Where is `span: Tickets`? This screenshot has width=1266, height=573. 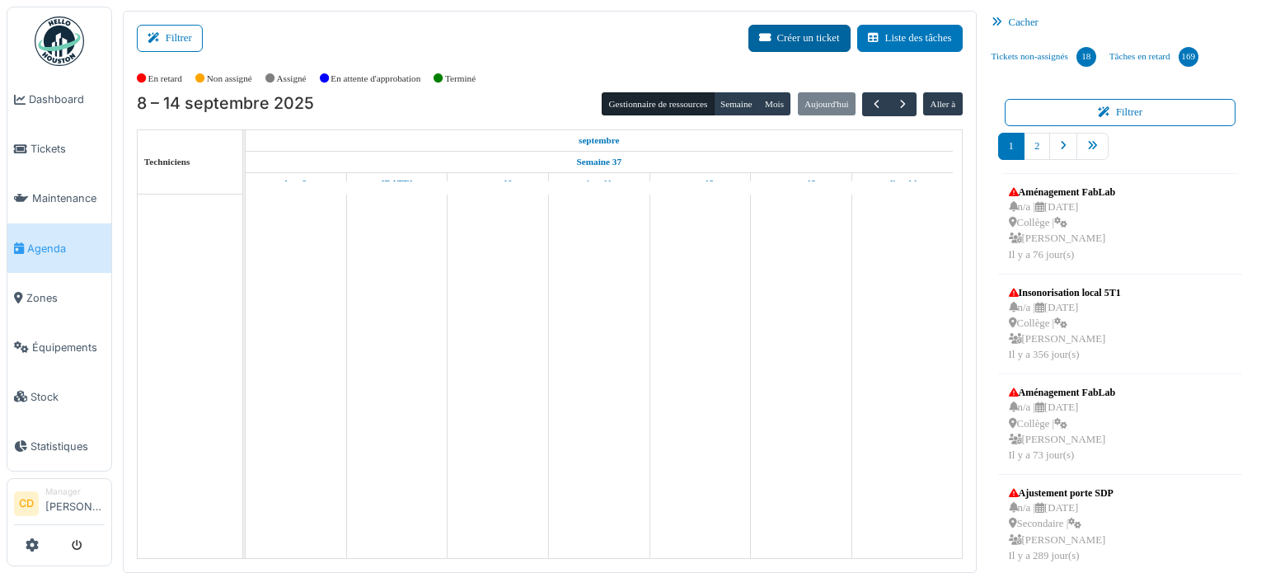 span: Tickets is located at coordinates (68, 148).